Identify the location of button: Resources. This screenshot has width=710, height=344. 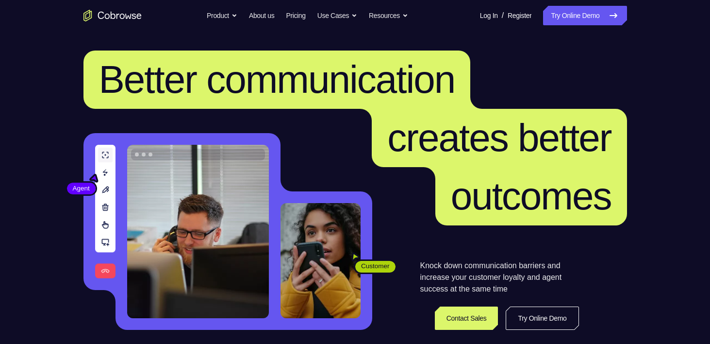
(388, 16).